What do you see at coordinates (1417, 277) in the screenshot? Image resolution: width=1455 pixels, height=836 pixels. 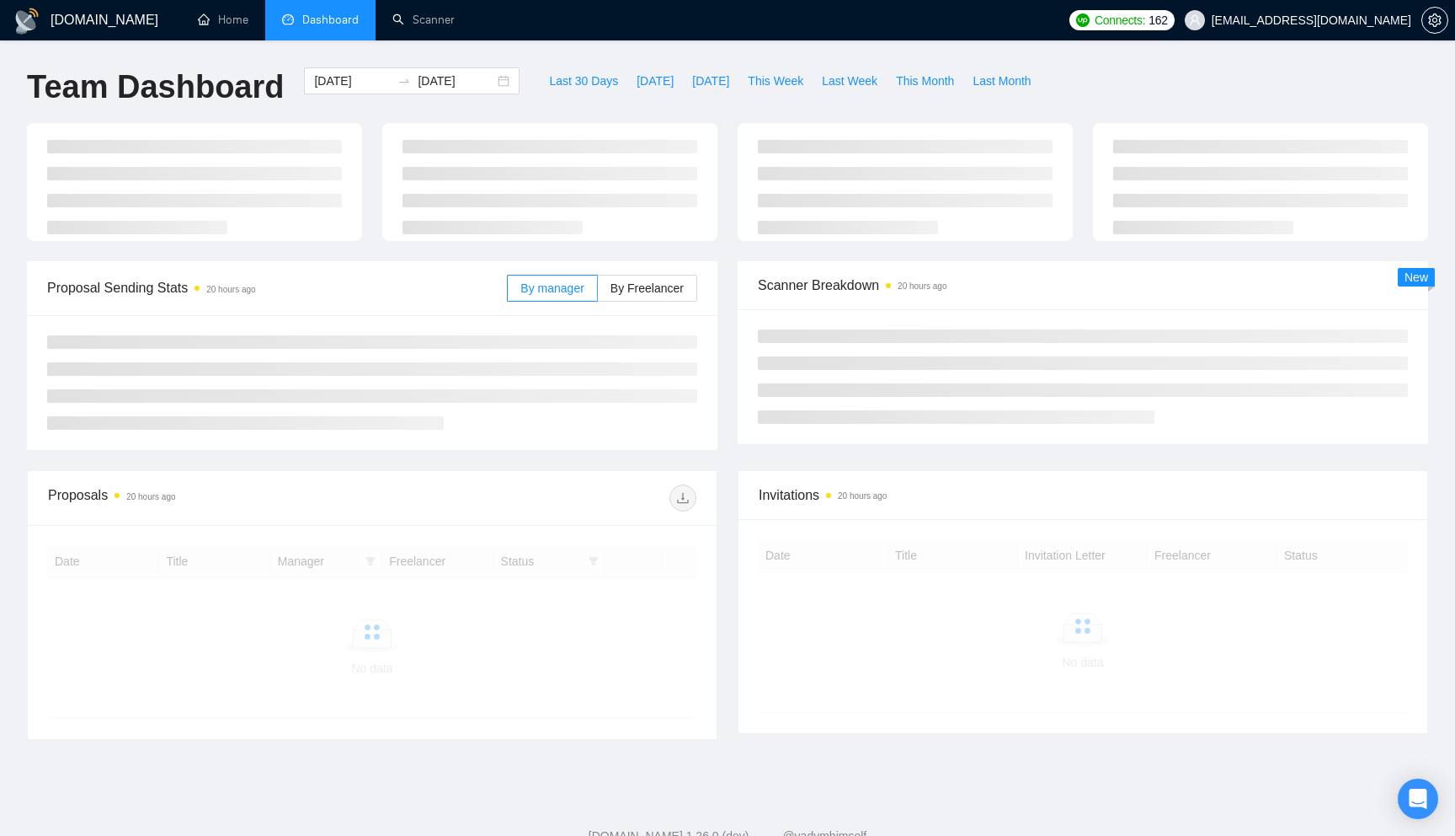 I see `span: New` at bounding box center [1417, 277].